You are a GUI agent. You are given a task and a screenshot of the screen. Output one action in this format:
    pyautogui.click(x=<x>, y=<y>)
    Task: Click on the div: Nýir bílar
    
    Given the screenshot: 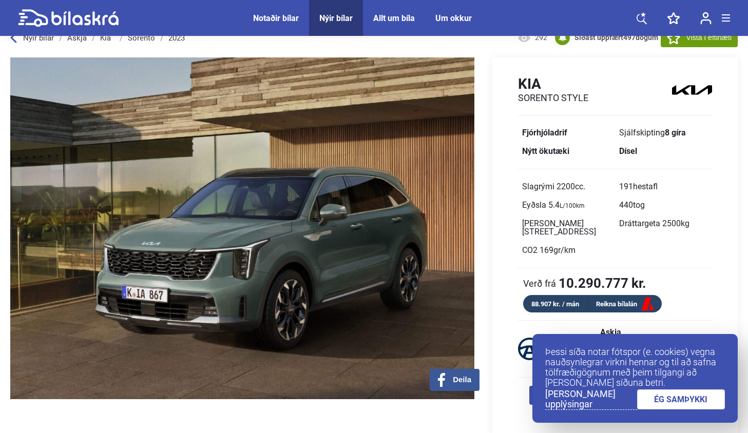 What is the action you would take?
    pyautogui.click(x=336, y=18)
    